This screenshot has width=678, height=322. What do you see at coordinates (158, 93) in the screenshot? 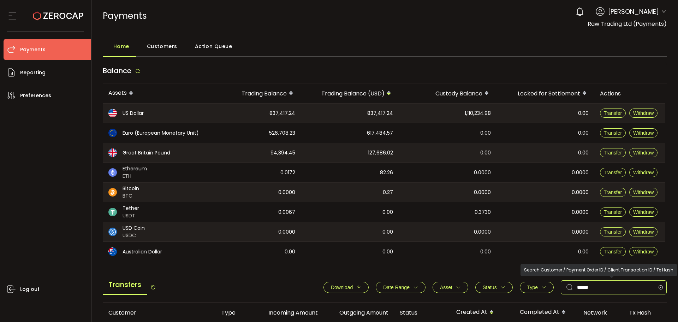
I see `div: Assets` at bounding box center [158, 93].